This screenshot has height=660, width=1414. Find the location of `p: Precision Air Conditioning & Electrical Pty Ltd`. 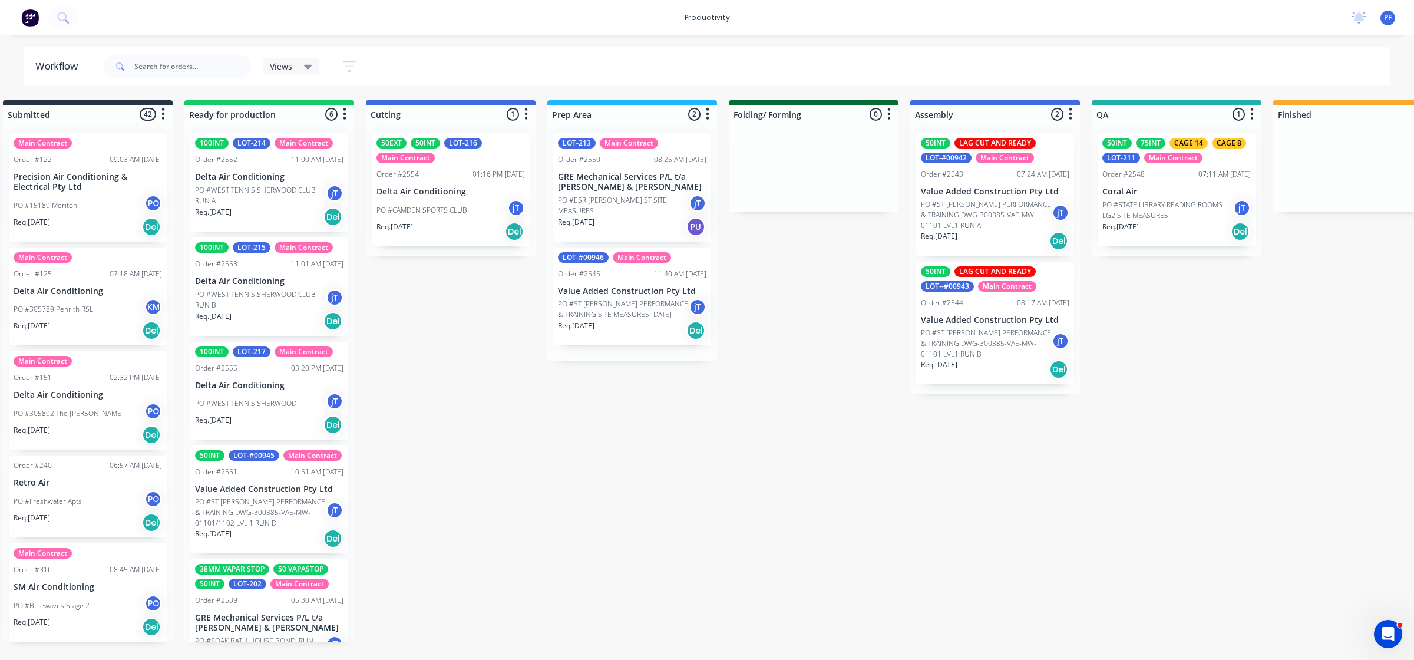

p: Precision Air Conditioning & Electrical Pty Ltd is located at coordinates (88, 182).